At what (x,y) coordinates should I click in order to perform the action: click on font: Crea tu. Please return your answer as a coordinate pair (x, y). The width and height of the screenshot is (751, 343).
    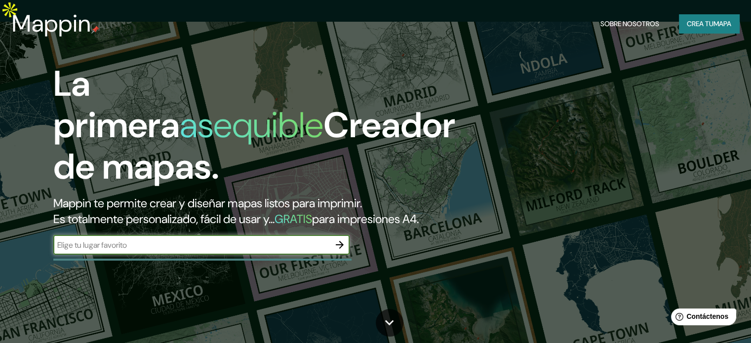
    Looking at the image, I should click on (700, 24).